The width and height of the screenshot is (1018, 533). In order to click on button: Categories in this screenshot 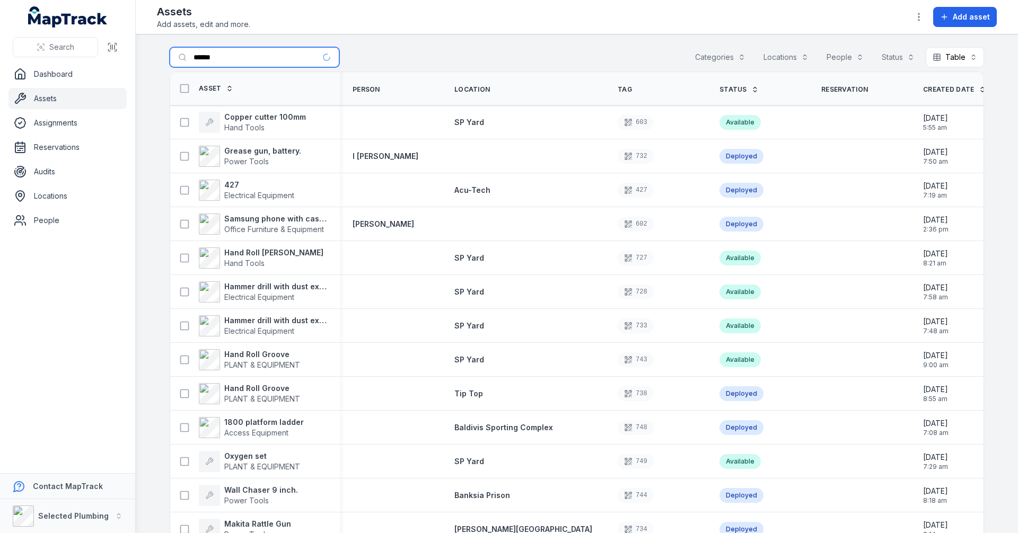, I will do `click(720, 57)`.